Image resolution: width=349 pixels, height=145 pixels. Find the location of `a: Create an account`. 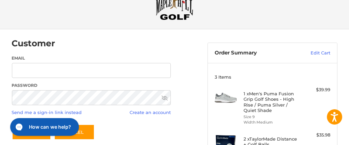

a: Create an account is located at coordinates (150, 112).